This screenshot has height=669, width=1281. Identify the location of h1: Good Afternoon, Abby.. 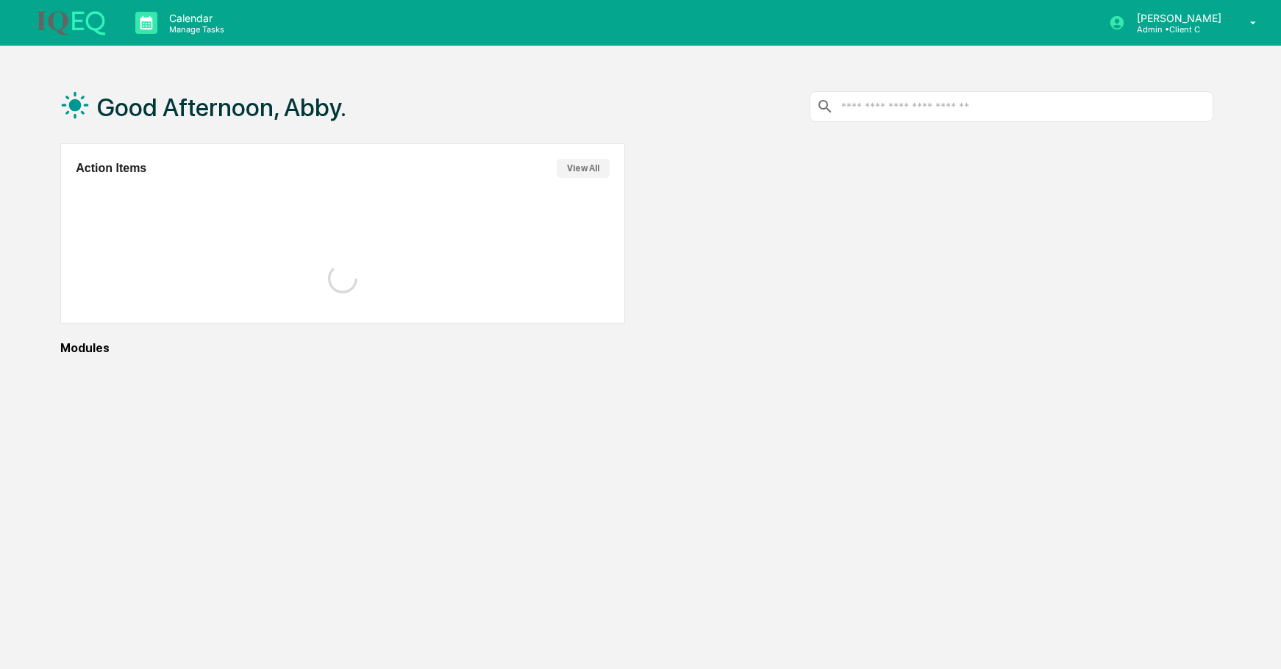
(221, 107).